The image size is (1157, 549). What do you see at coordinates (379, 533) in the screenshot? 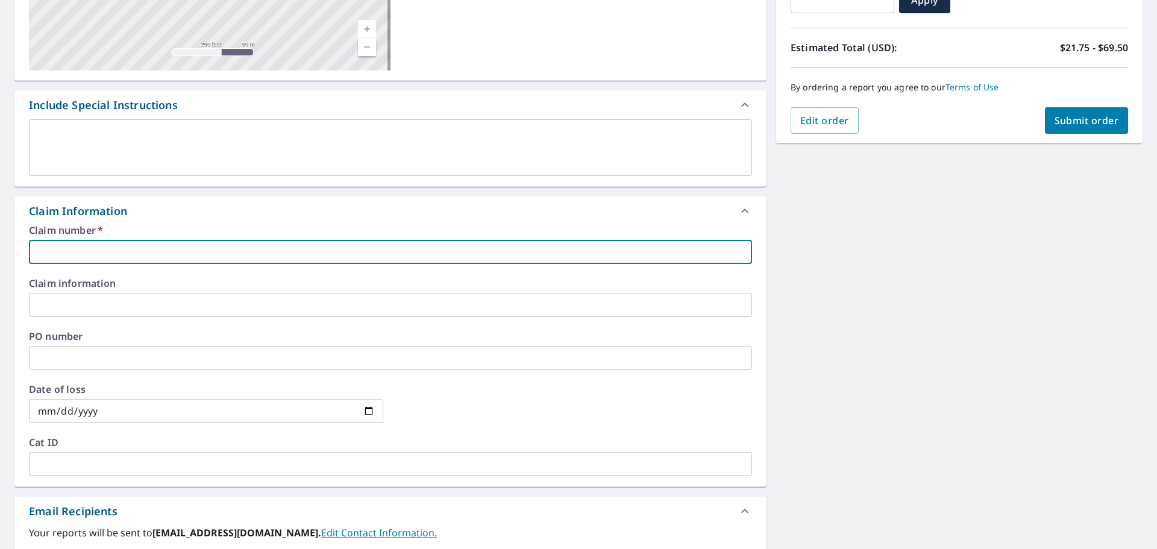
I see `a: EditContactInfo` at bounding box center [379, 533].